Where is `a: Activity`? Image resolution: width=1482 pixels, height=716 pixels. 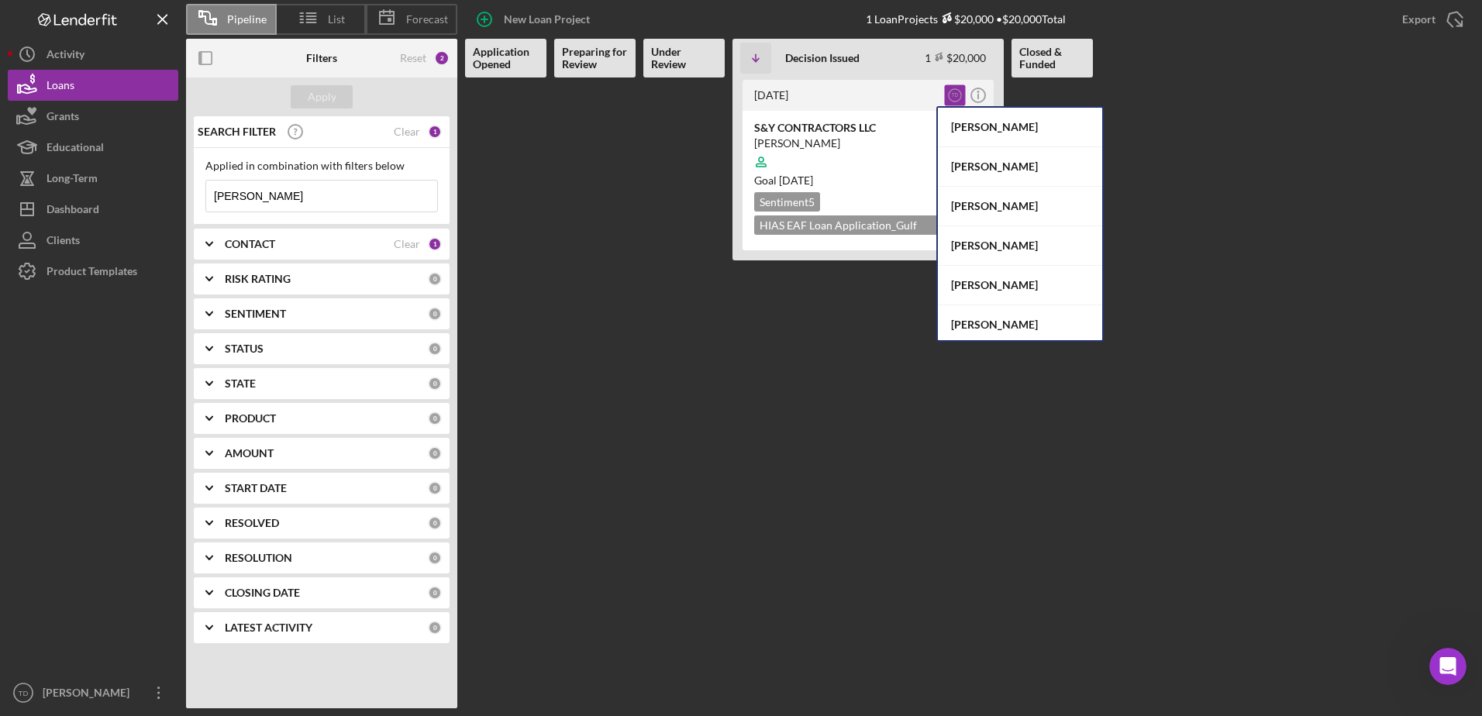
a: Activity is located at coordinates (93, 54).